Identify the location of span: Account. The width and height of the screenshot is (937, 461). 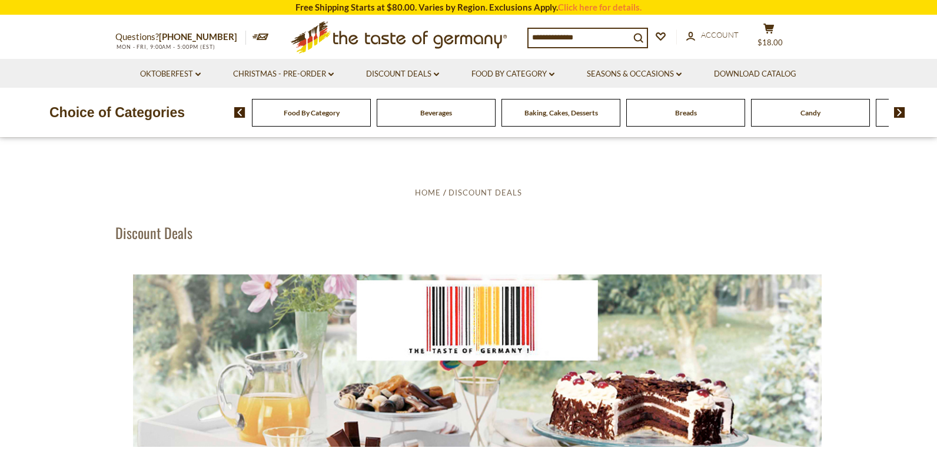
(720, 35).